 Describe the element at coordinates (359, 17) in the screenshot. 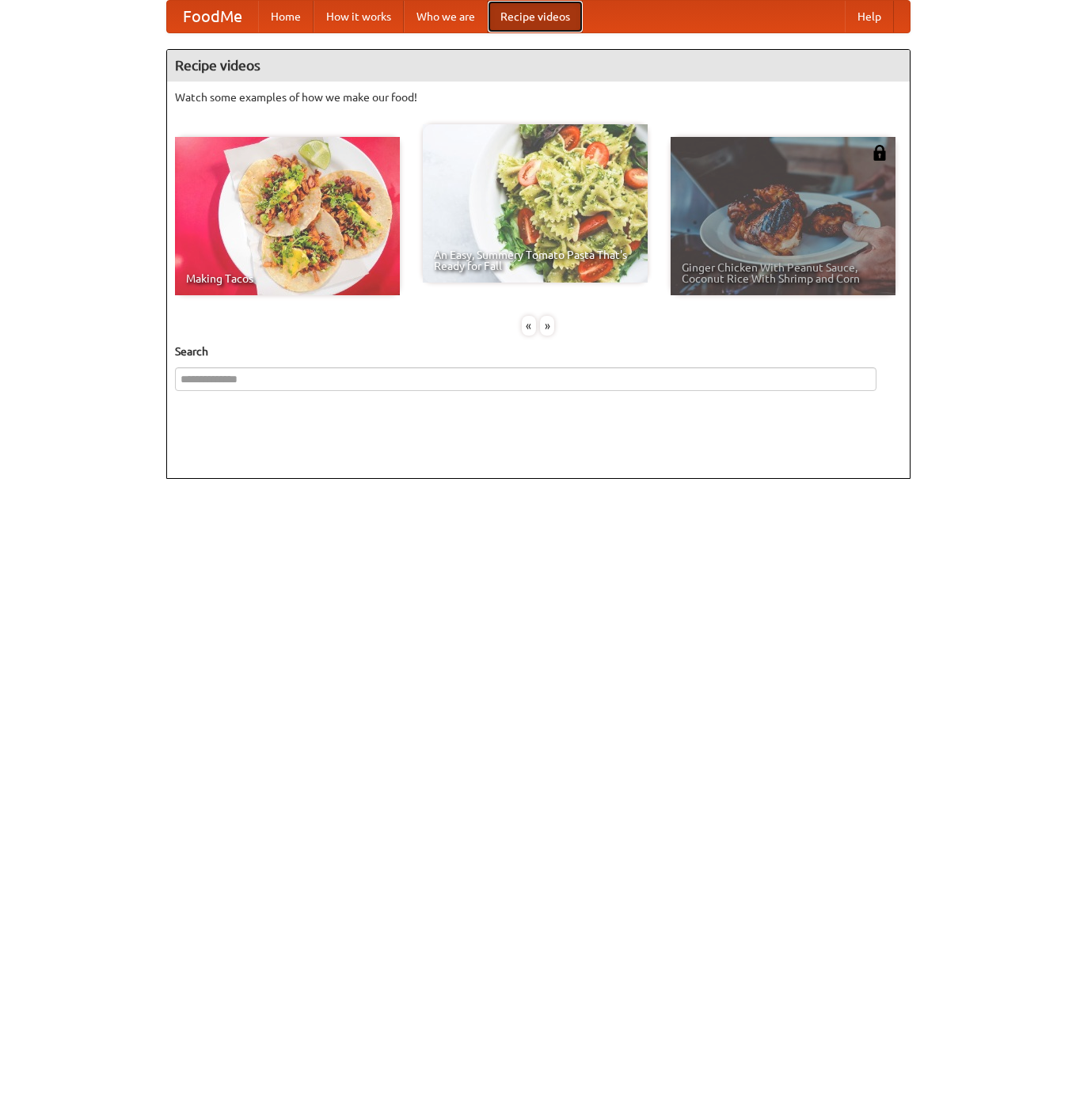

I see `a: How it works` at that location.